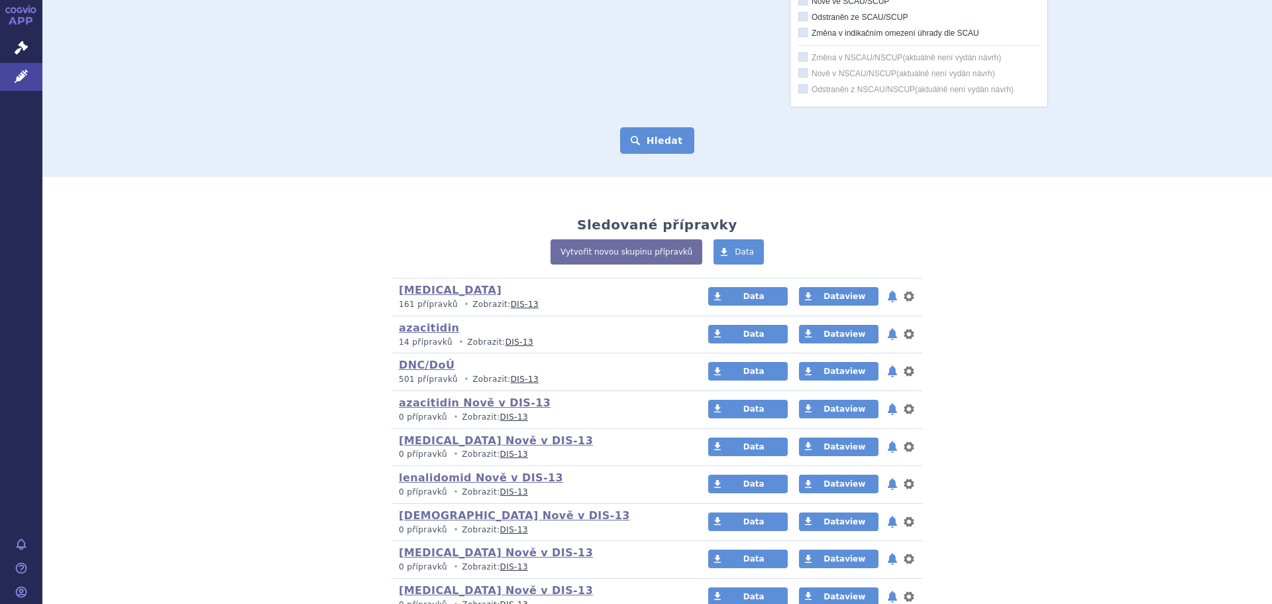  Describe the element at coordinates (427, 364) in the screenshot. I see `a: DNC/DoÚ` at that location.